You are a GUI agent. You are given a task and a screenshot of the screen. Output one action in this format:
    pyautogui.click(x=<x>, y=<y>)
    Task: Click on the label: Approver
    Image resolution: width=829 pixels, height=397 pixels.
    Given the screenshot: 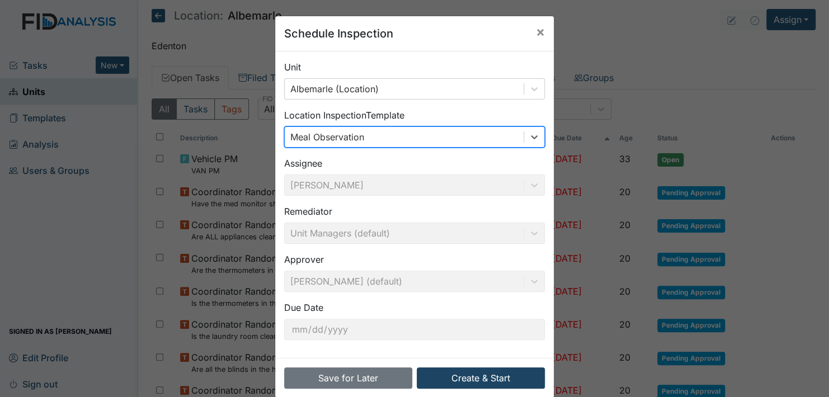 What is the action you would take?
    pyautogui.click(x=304, y=260)
    